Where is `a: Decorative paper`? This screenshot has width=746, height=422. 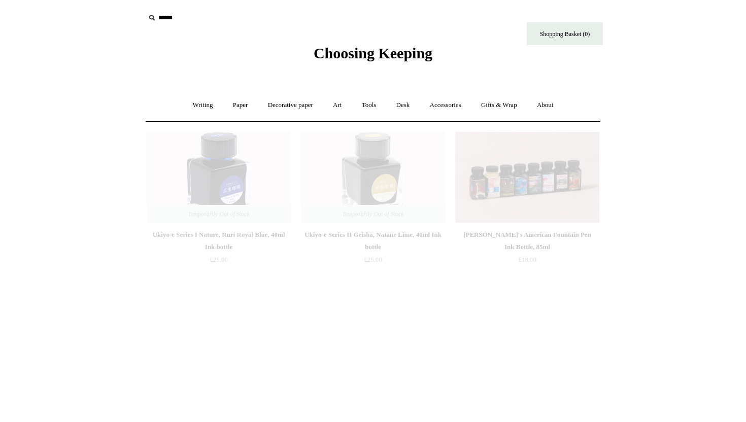
a: Decorative paper is located at coordinates (290, 105).